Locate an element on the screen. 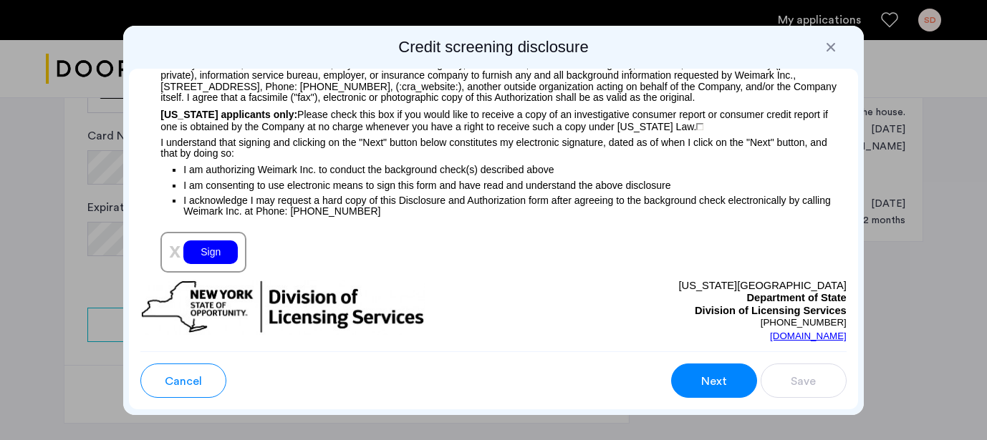 The image size is (987, 440). p: Division of Licensing Services is located at coordinates (669, 311).